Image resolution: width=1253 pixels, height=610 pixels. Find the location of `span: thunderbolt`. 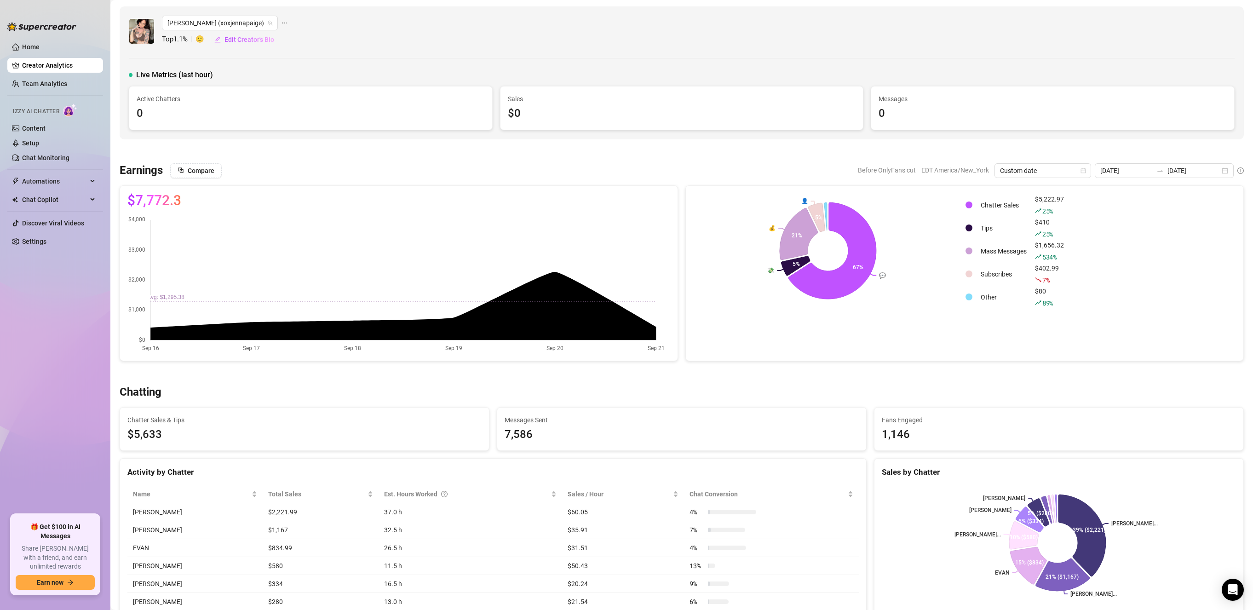

span: thunderbolt is located at coordinates (16, 181).